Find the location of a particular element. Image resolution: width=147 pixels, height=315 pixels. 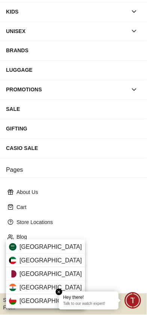

div: Chat Widget is located at coordinates (133, 301).